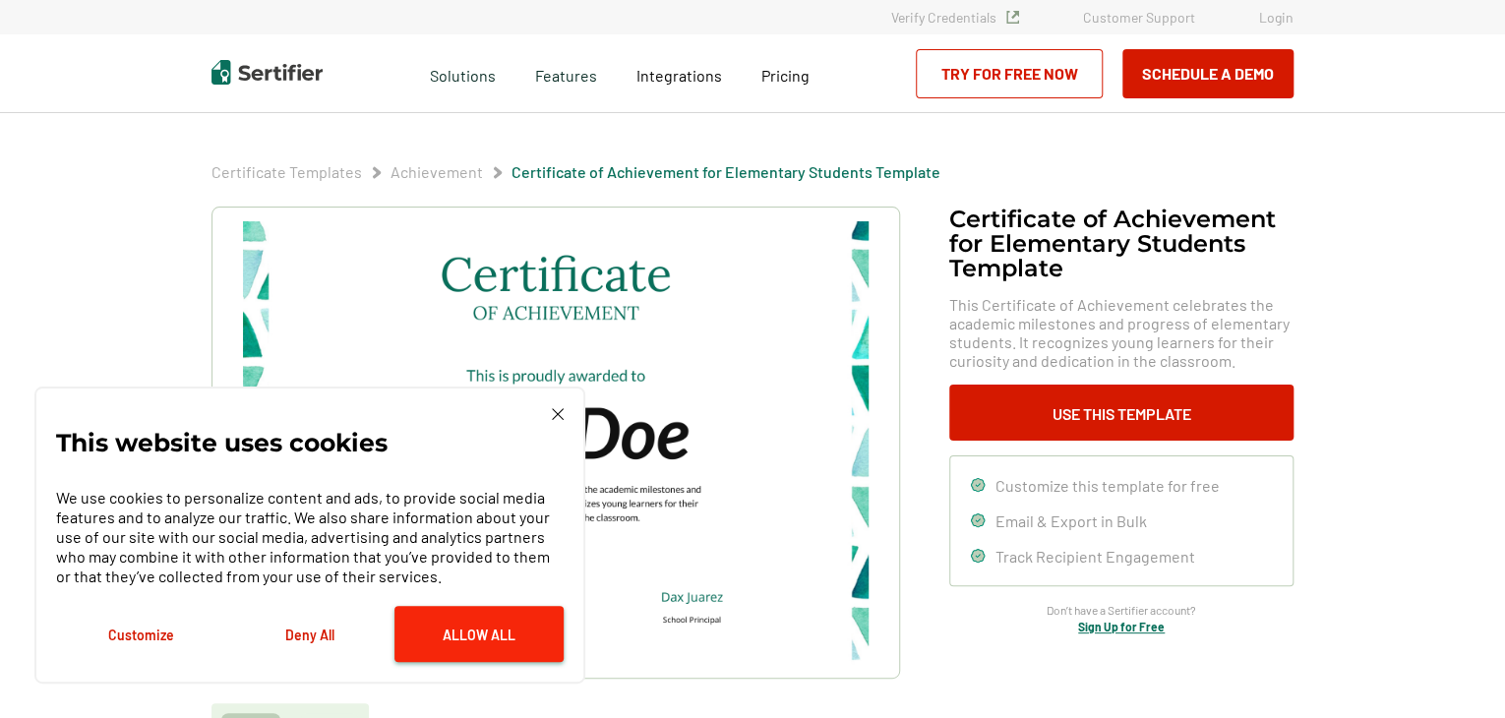 The width and height of the screenshot is (1505, 718). What do you see at coordinates (955, 17) in the screenshot?
I see `a: Verify Credentials` at bounding box center [955, 17].